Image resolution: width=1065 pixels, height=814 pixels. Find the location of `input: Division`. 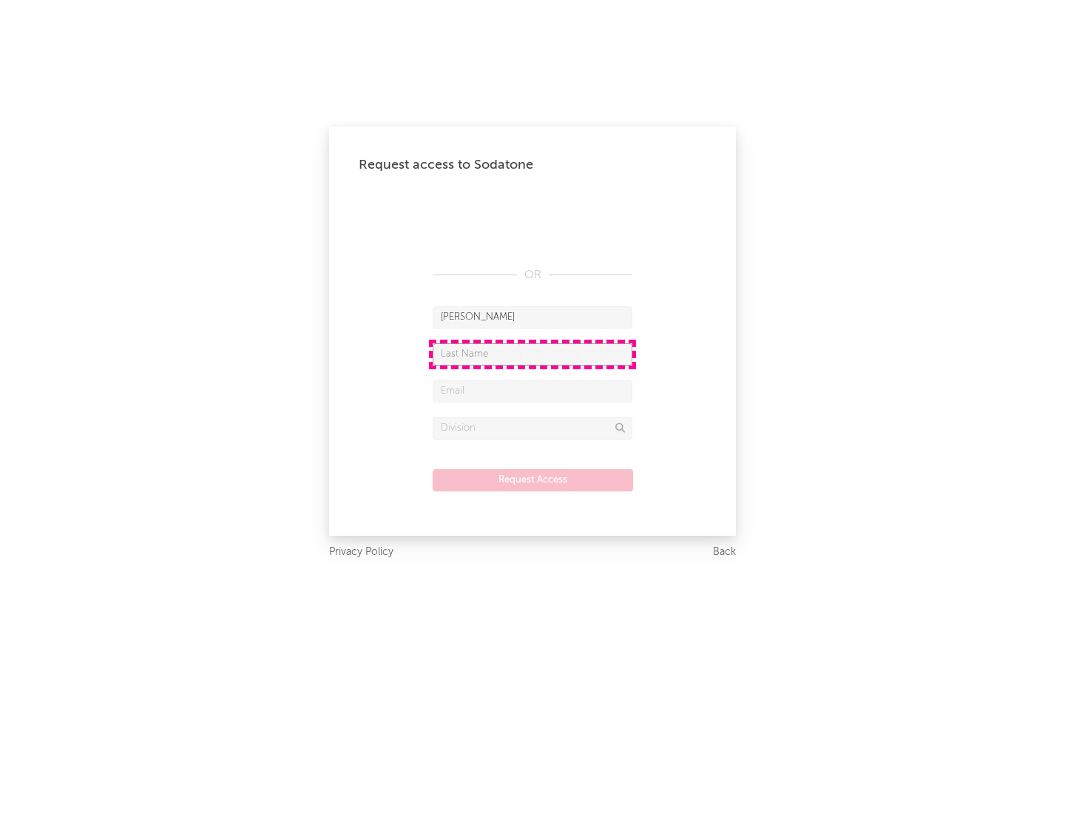

input: Division is located at coordinates (533, 428).